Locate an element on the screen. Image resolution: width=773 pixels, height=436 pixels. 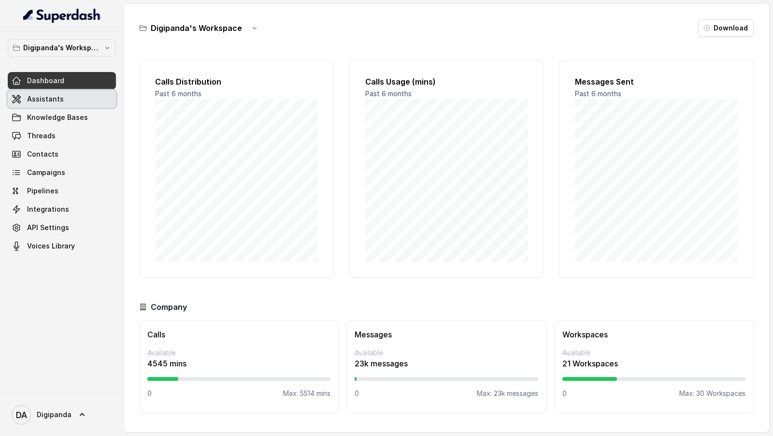
span: Pipelines is located at coordinates (43, 191).